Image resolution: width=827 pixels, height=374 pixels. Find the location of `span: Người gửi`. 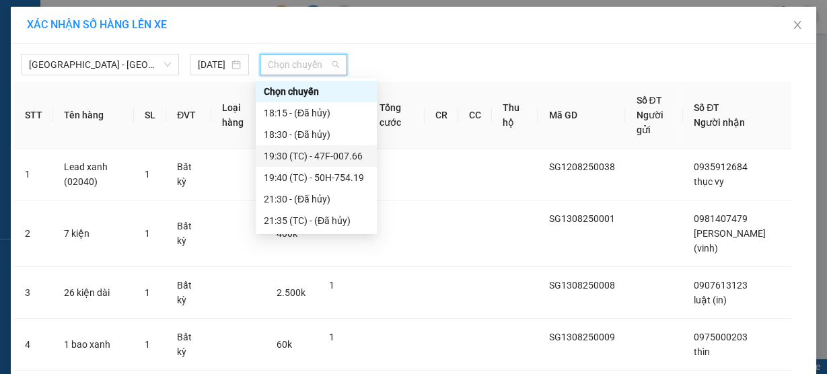

span: Người gửi is located at coordinates (649, 122).